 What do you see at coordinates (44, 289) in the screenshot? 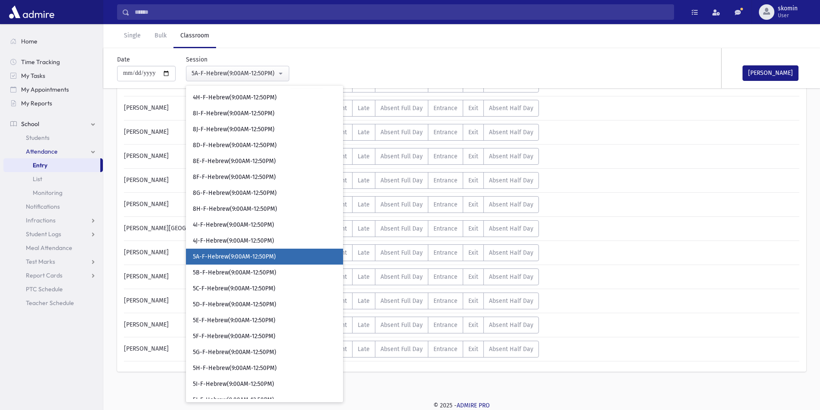
I see `span: PTC Schedule` at bounding box center [44, 289].